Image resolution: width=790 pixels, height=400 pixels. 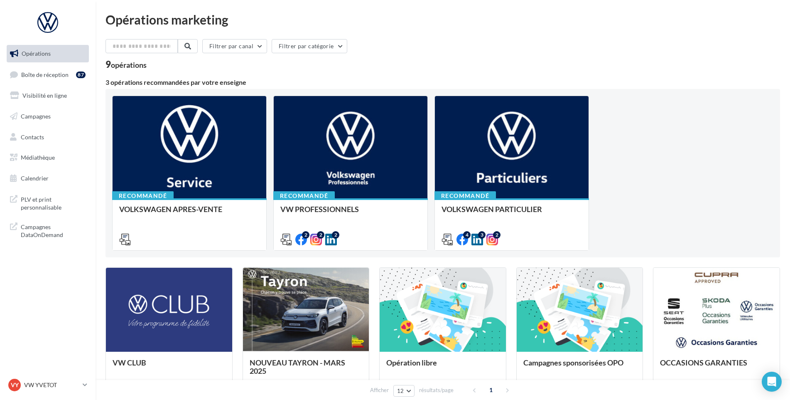 I want to click on a: Campagnes, so click(x=48, y=116).